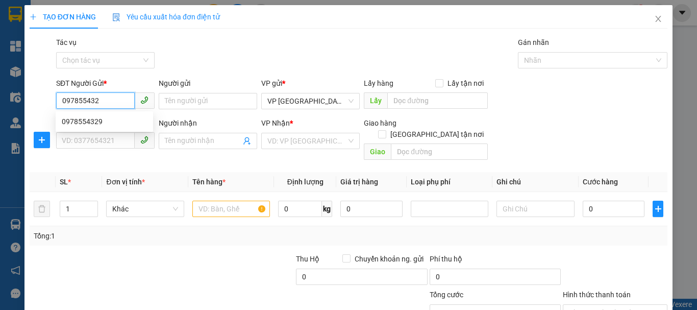  I want to click on label: Gán nhãn, so click(534, 42).